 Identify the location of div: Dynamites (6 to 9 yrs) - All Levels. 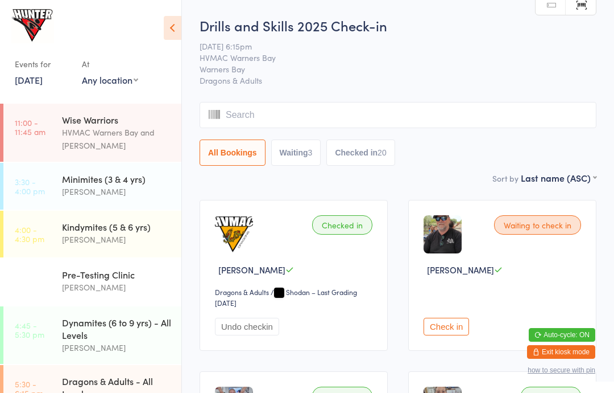
(117, 328).